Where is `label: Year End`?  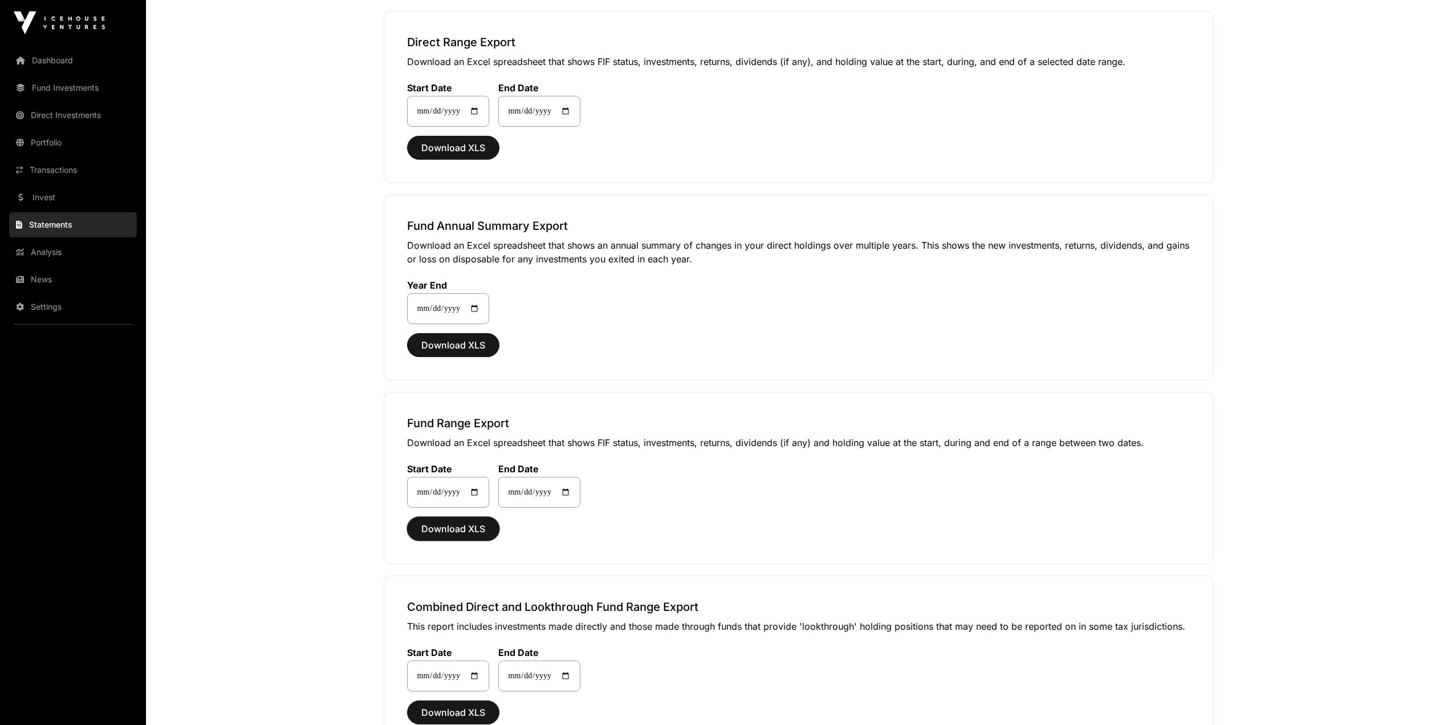 label: Year End is located at coordinates (448, 285).